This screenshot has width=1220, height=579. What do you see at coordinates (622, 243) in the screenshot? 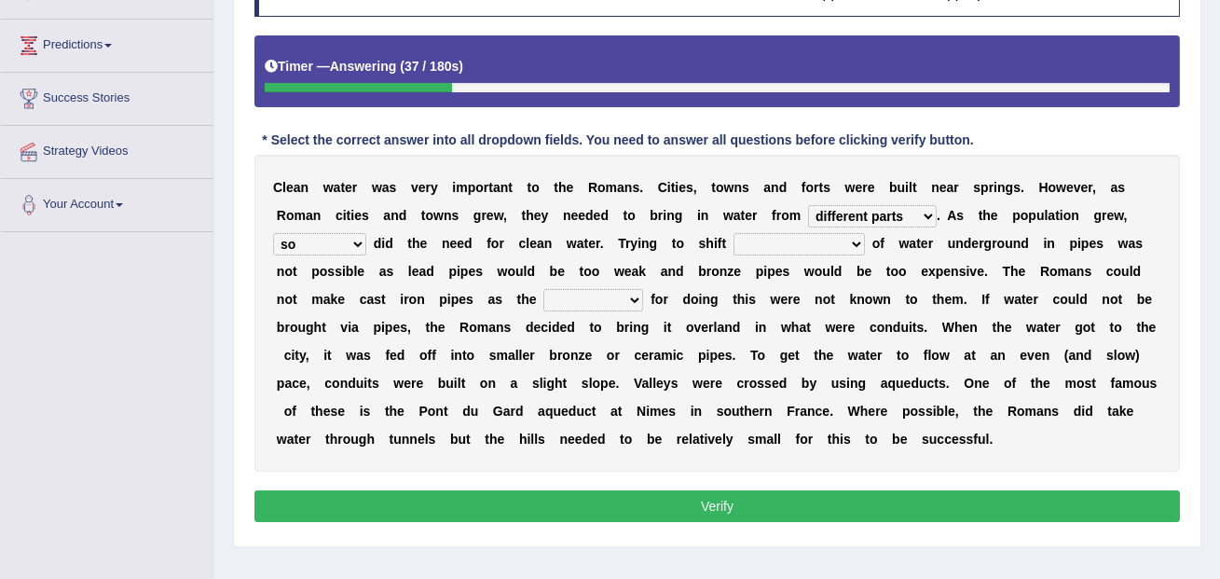
I see `b: T` at bounding box center [622, 243].